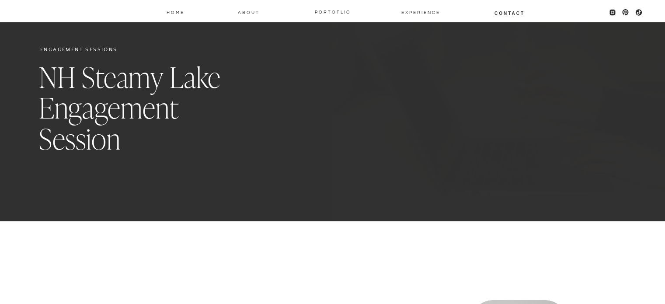  I want to click on h1: NH Steamy Lake Engagement Session, so click(131, 109).